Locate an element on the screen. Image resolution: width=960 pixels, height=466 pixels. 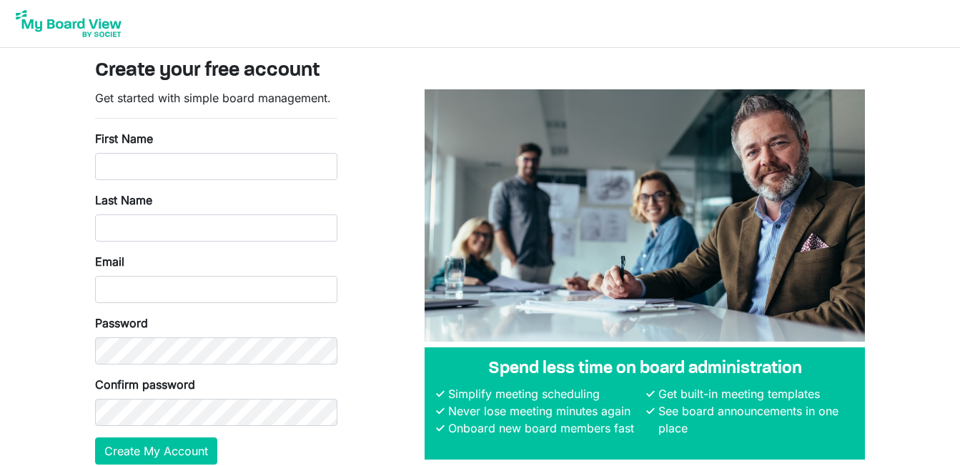
li: Simplify meeting scheduling is located at coordinates (544, 394).